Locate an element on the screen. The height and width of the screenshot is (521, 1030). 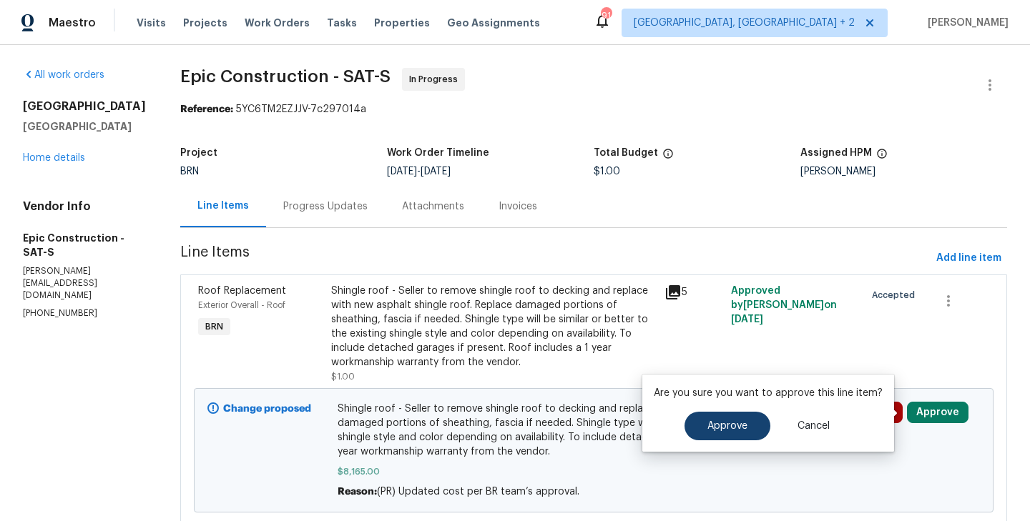
span: Approve is located at coordinates (727, 426).